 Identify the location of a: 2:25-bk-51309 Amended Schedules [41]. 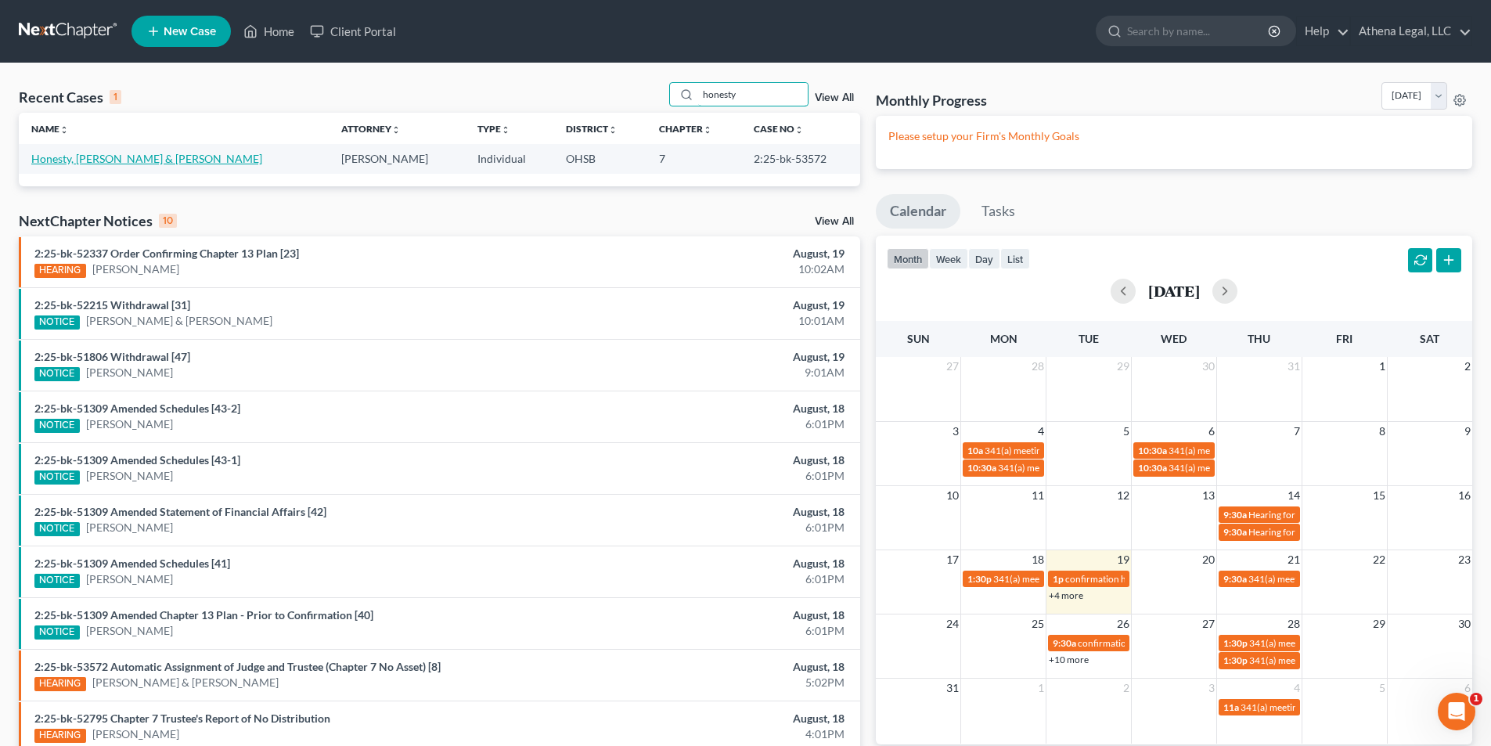
(132, 563).